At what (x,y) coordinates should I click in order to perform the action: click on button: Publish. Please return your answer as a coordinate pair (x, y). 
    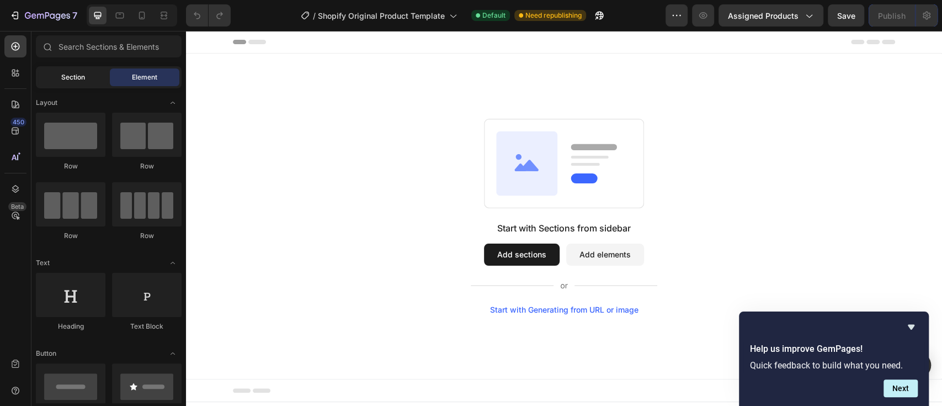
    Looking at the image, I should click on (892, 15).